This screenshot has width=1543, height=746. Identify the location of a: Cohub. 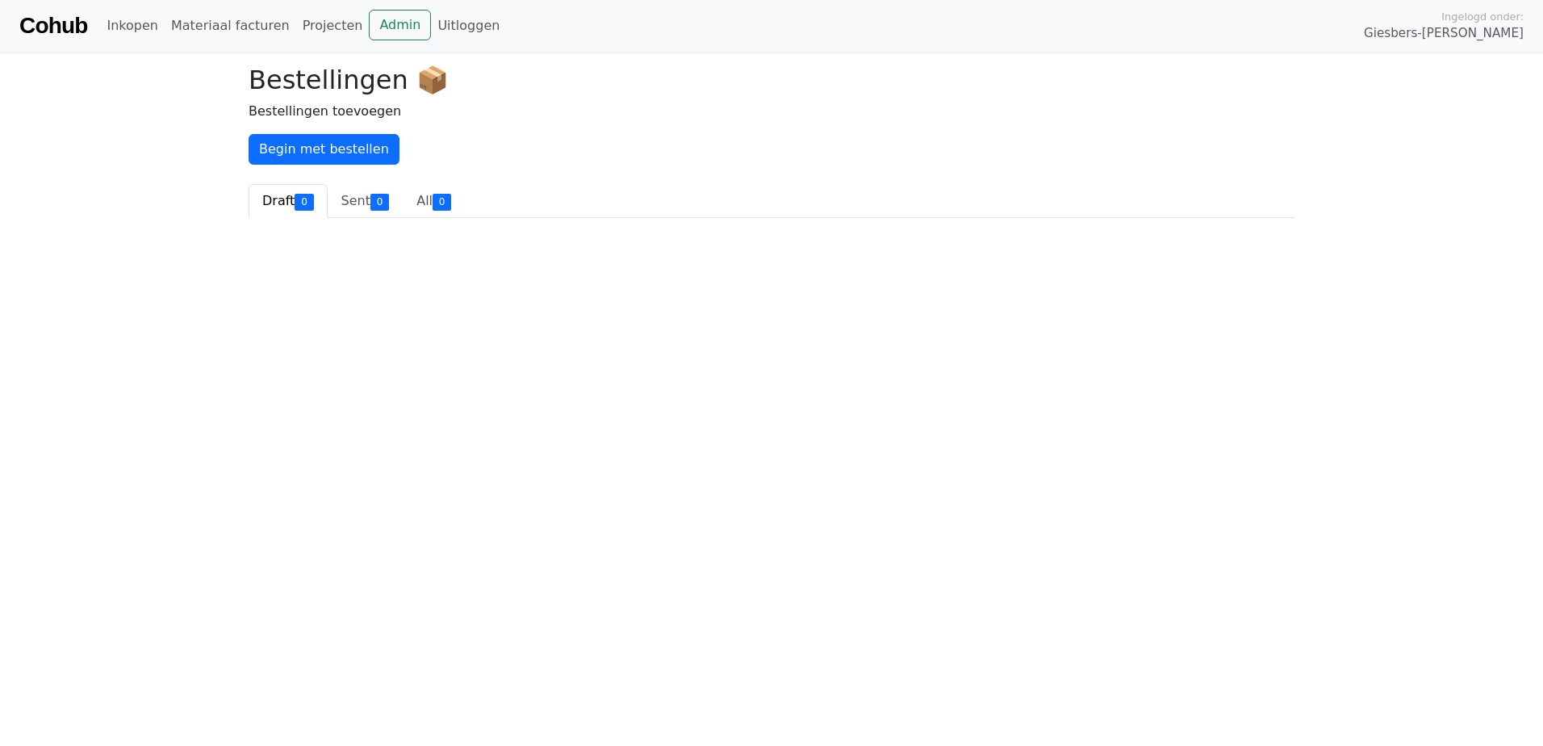
(53, 26).